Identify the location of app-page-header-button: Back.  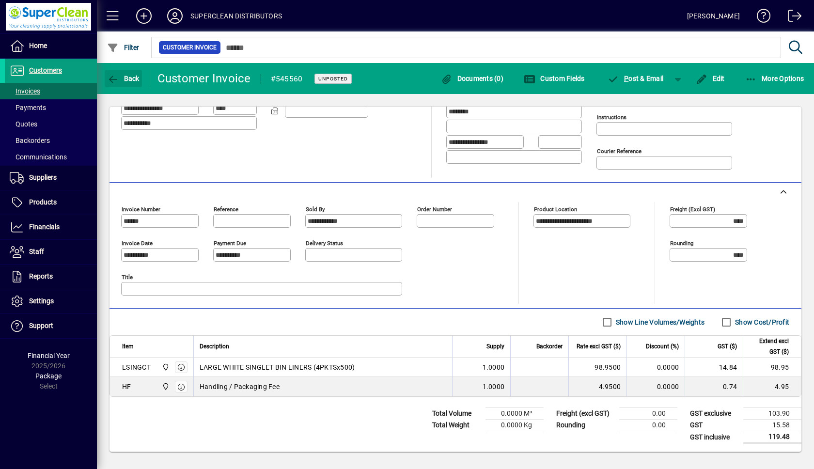
(124, 78).